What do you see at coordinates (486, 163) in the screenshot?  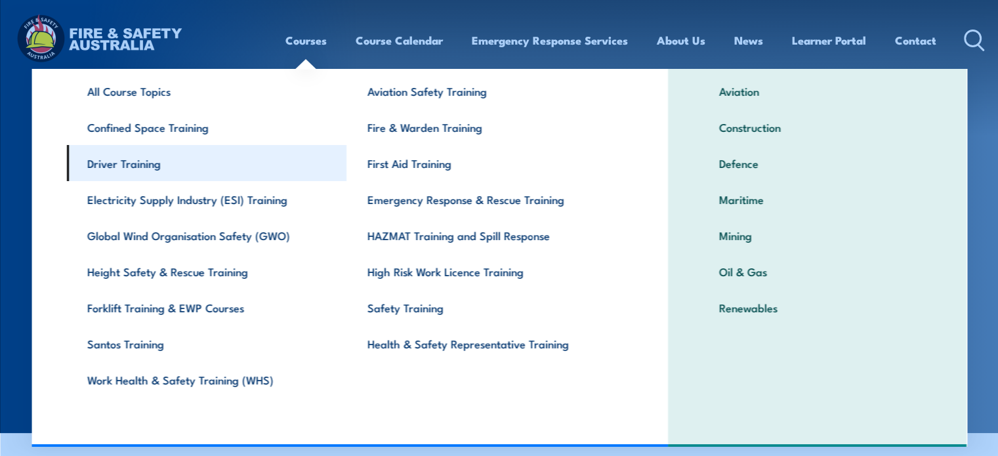 I see `a: First Aid Training` at bounding box center [486, 163].